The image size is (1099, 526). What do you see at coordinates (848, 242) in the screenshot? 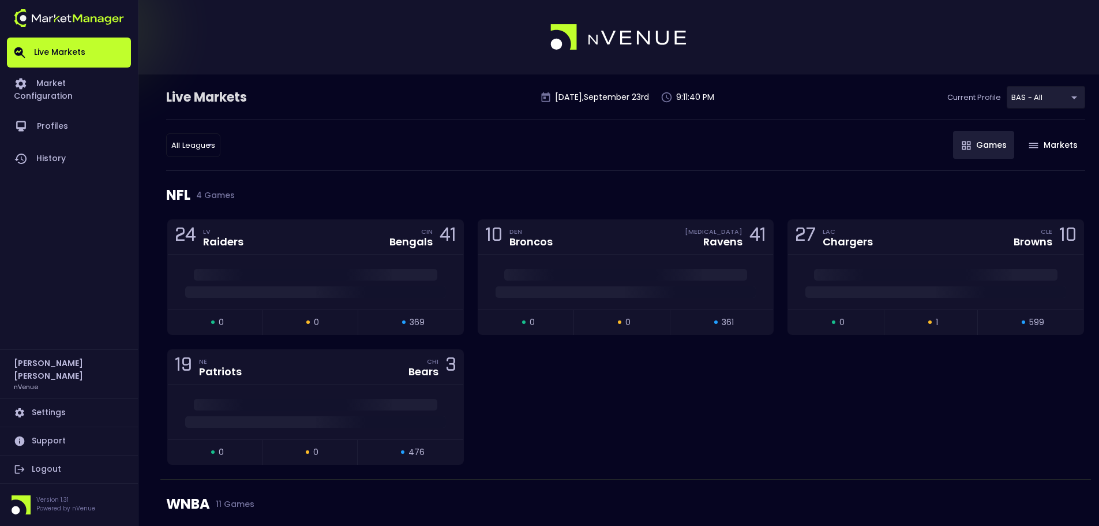
I see `div: Chargers` at bounding box center [848, 242].